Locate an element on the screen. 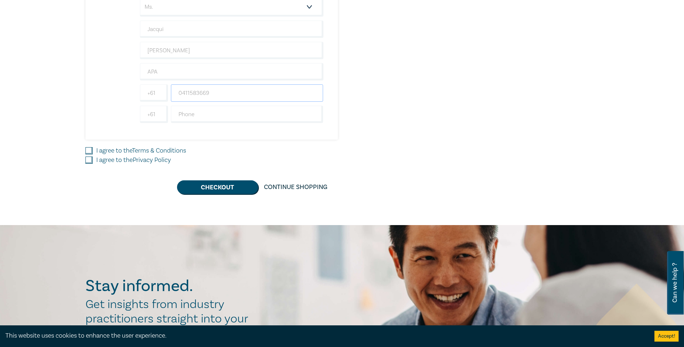 This screenshot has height=347, width=684. div: This website uses cookies to enhance the user experience. is located at coordinates (324, 336).